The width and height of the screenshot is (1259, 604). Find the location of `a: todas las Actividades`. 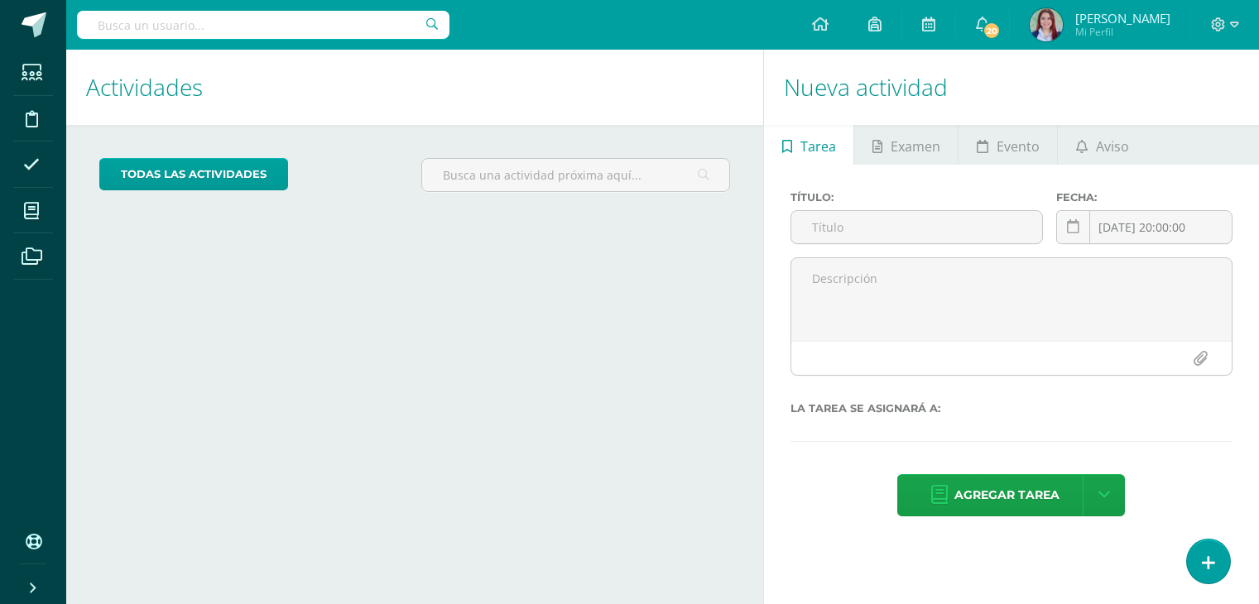

a: todas las Actividades is located at coordinates (194, 174).